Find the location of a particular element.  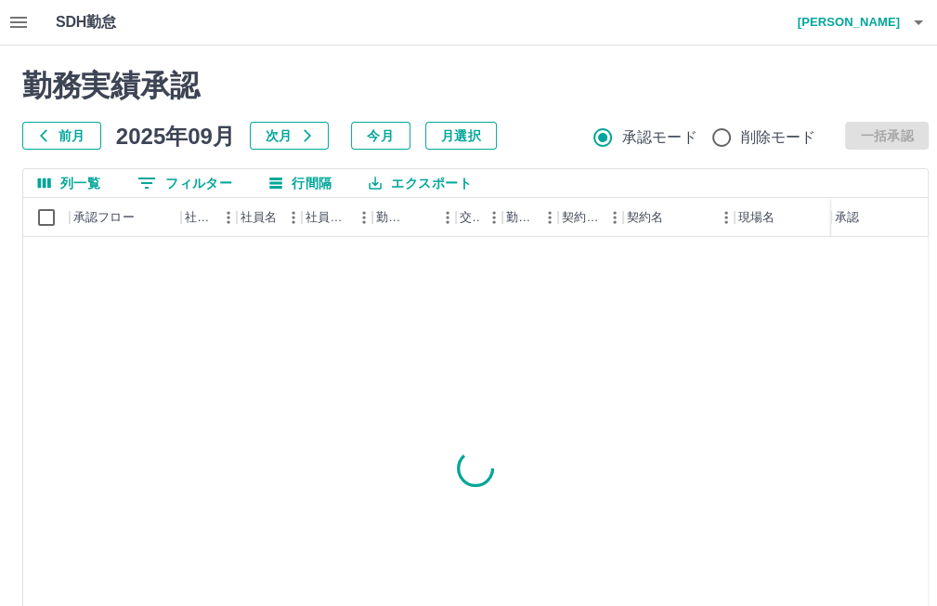

button: エクスポート is located at coordinates (420, 183).